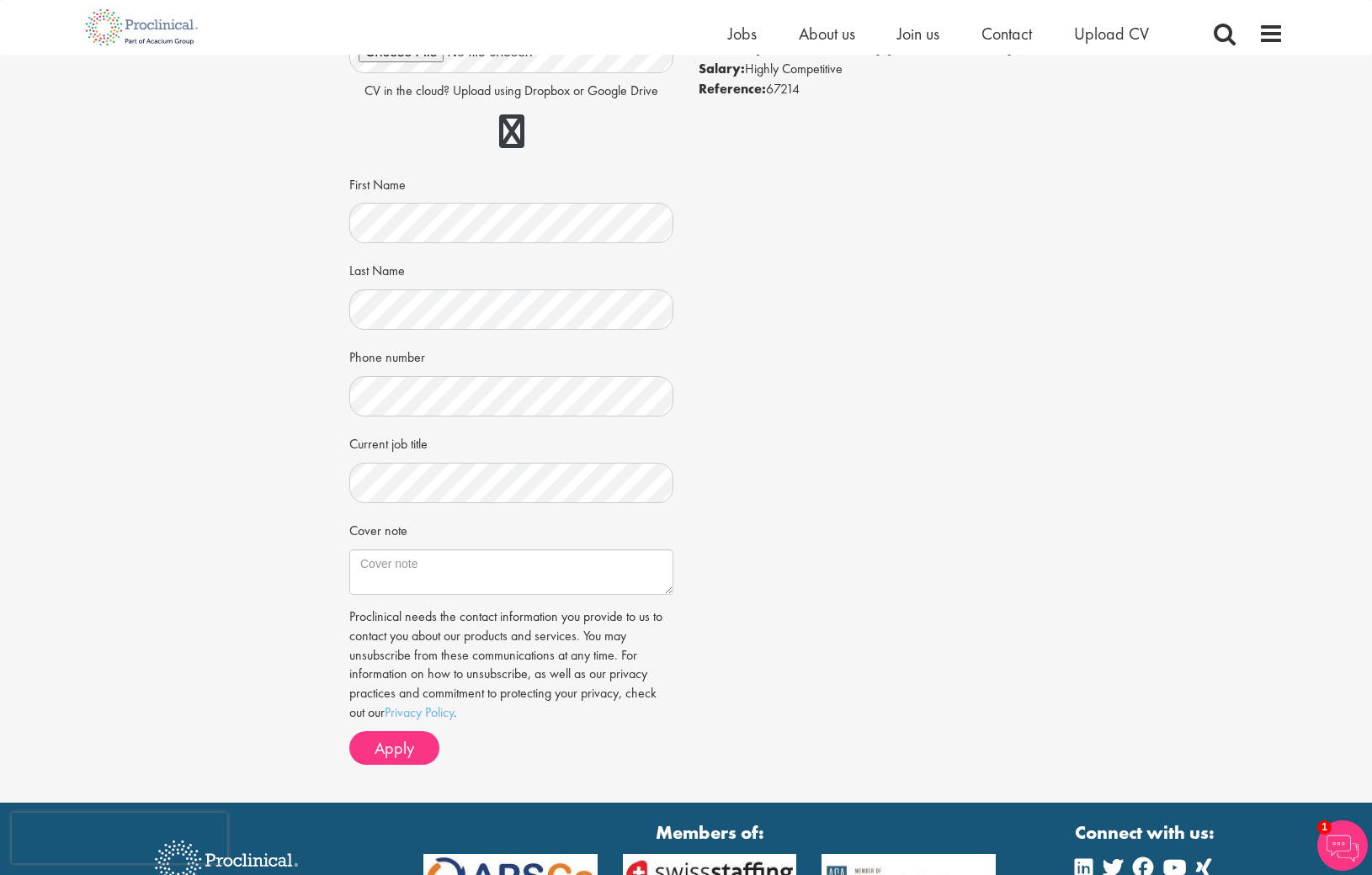  What do you see at coordinates (387, 355) in the screenshot?
I see `label: Phone number` at bounding box center [387, 355].